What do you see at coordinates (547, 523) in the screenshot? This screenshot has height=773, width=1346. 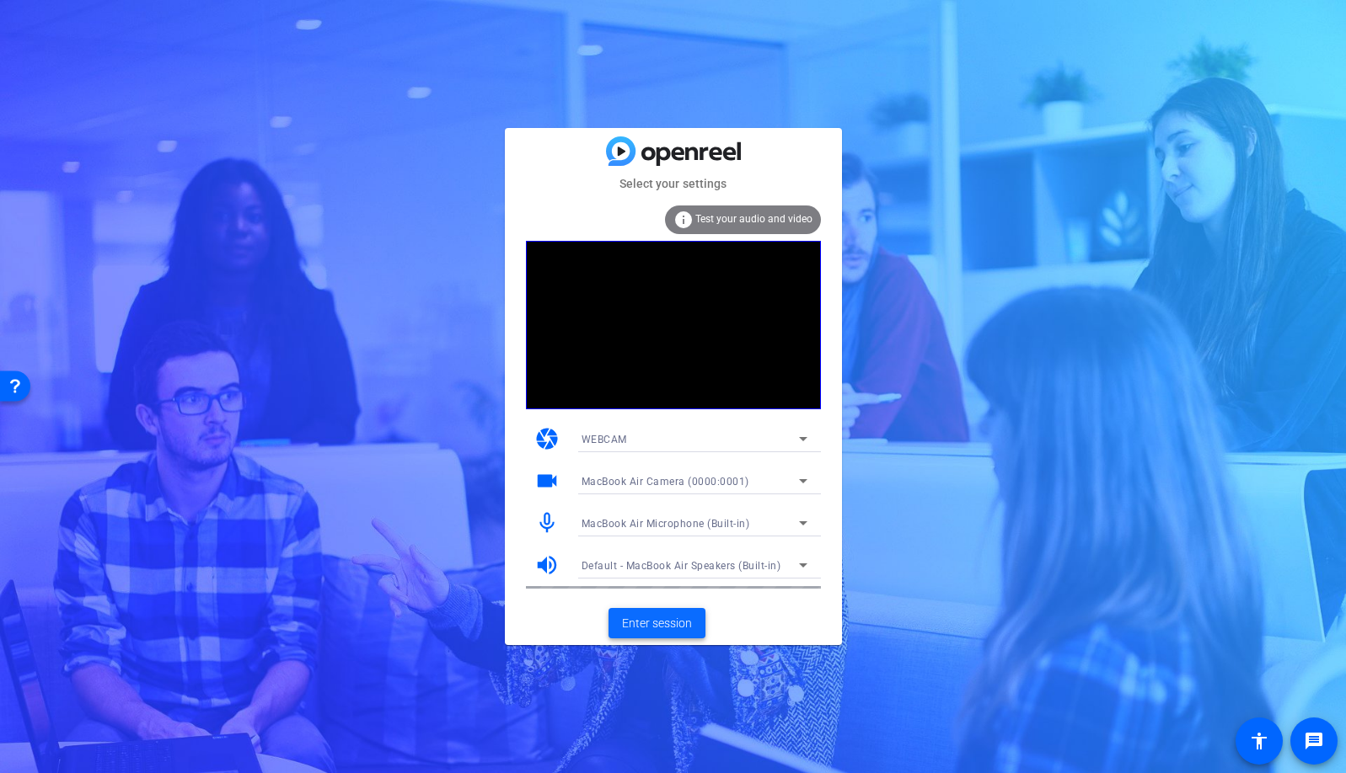 I see `mat-icon: mic_none` at bounding box center [547, 523].